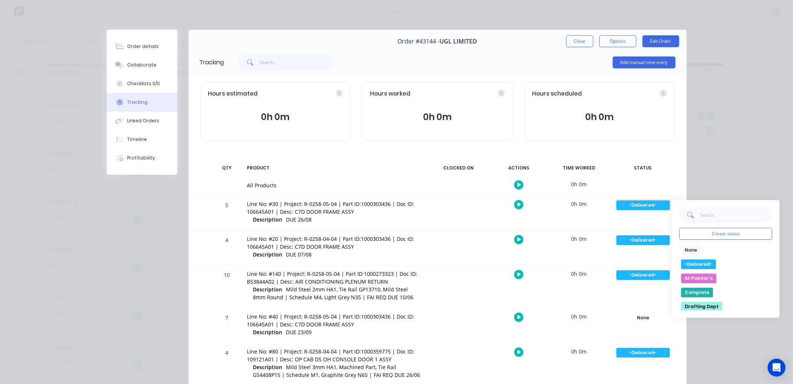 The height and width of the screenshot is (384, 793). I want to click on button: Linked Orders, so click(142, 121).